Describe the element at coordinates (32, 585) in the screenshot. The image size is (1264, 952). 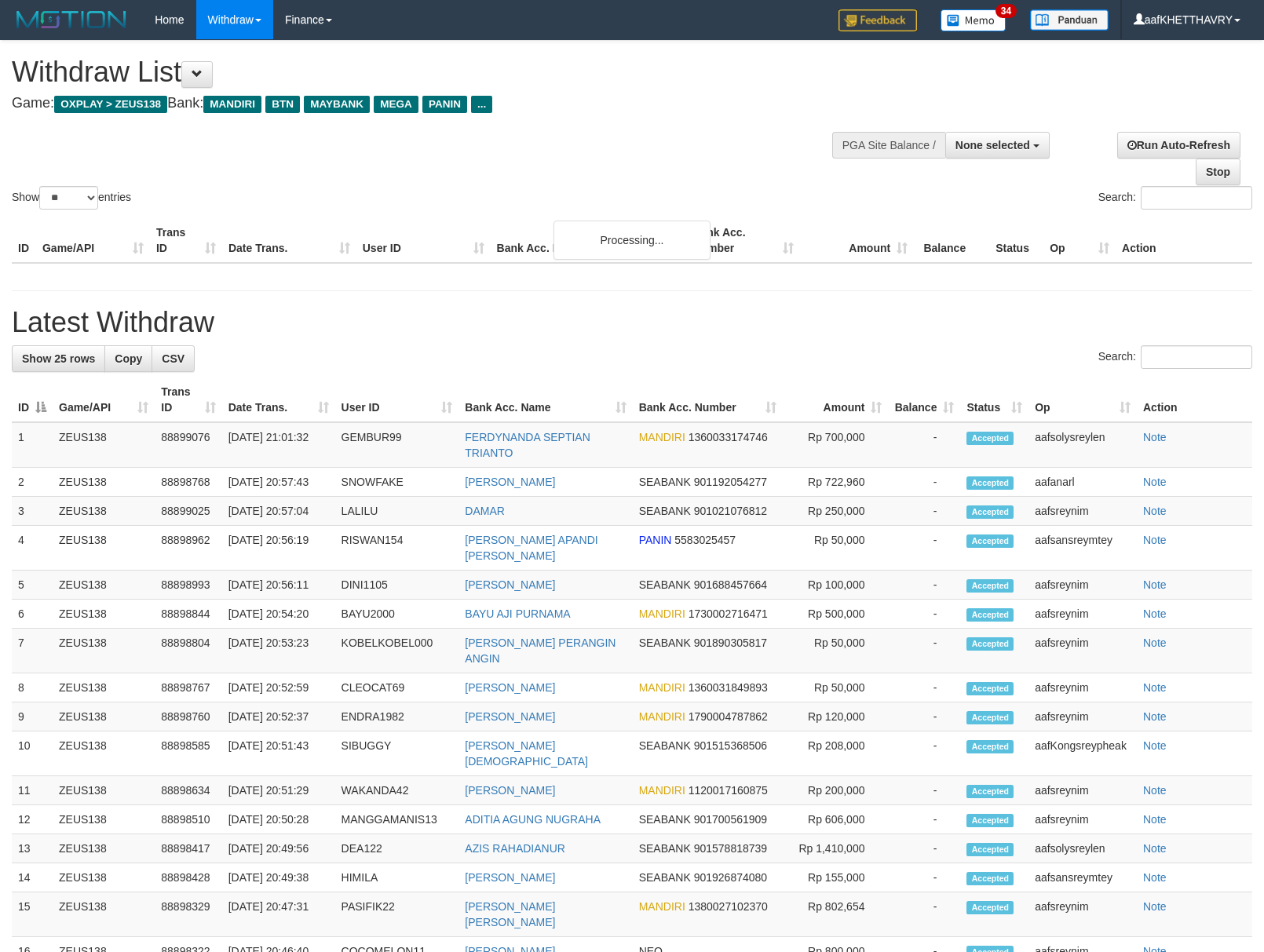
I see `td: 5` at that location.